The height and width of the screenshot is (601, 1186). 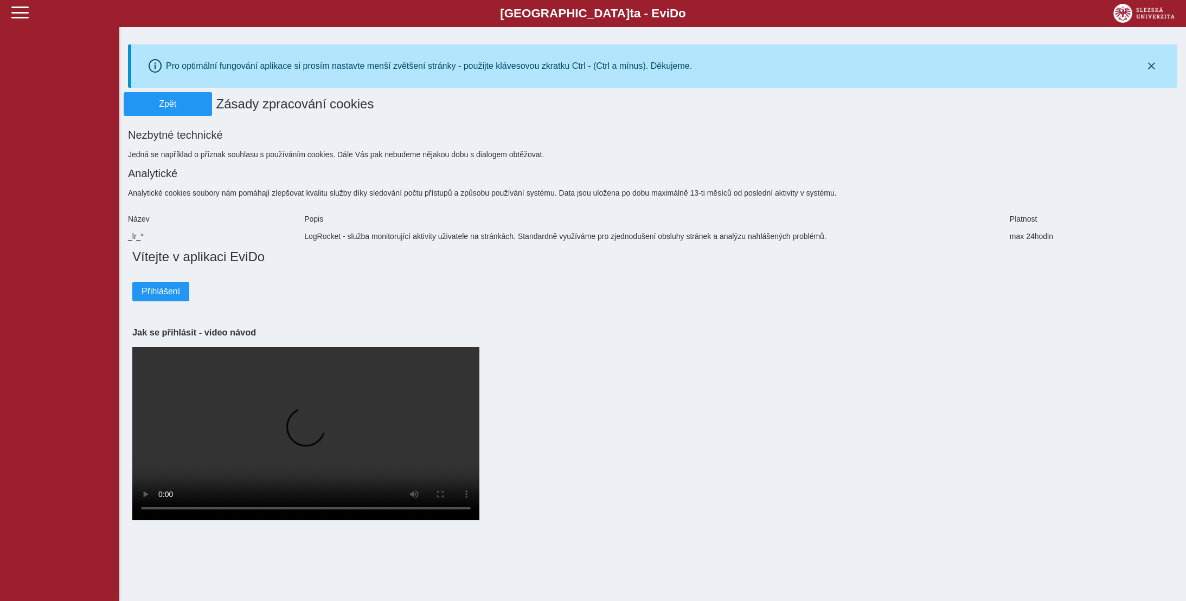 What do you see at coordinates (167, 104) in the screenshot?
I see `span: Zpět` at bounding box center [167, 104].